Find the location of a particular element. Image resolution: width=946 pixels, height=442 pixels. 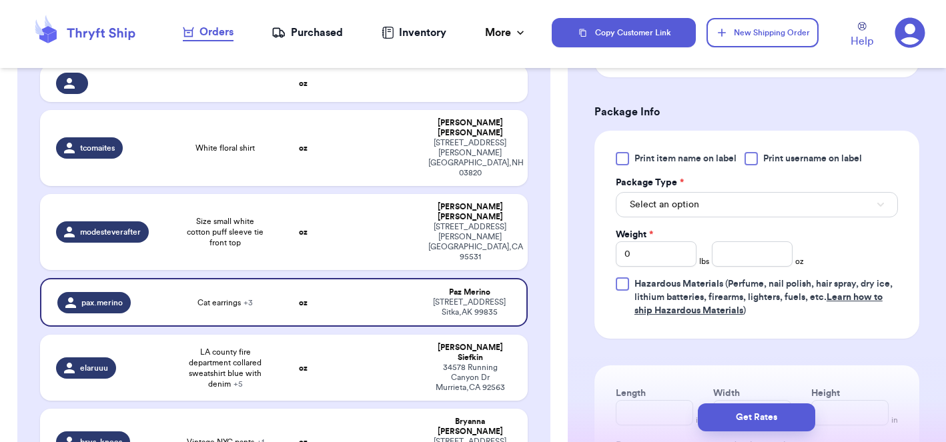

label: Length is located at coordinates (630, 394).